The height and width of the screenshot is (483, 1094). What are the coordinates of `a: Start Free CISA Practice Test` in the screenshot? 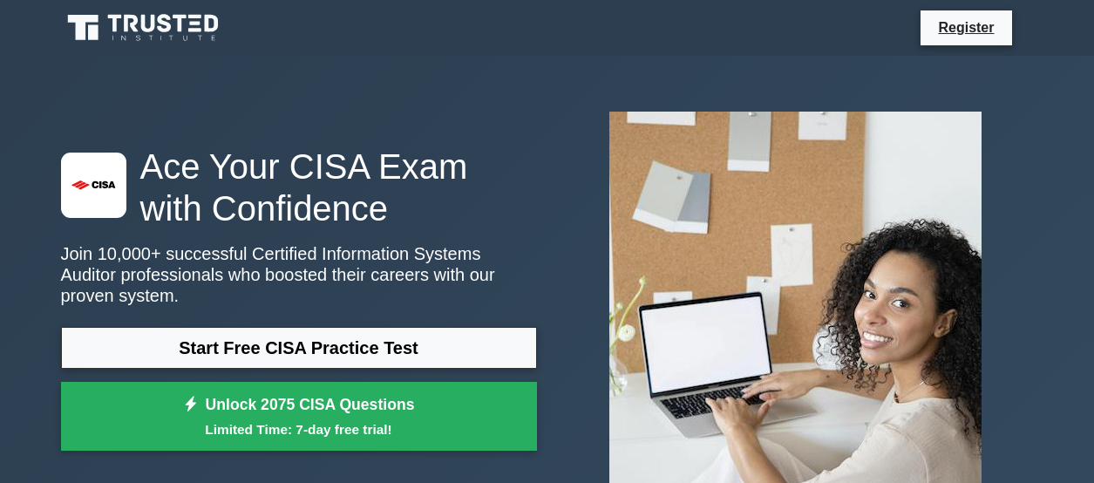 It's located at (299, 348).